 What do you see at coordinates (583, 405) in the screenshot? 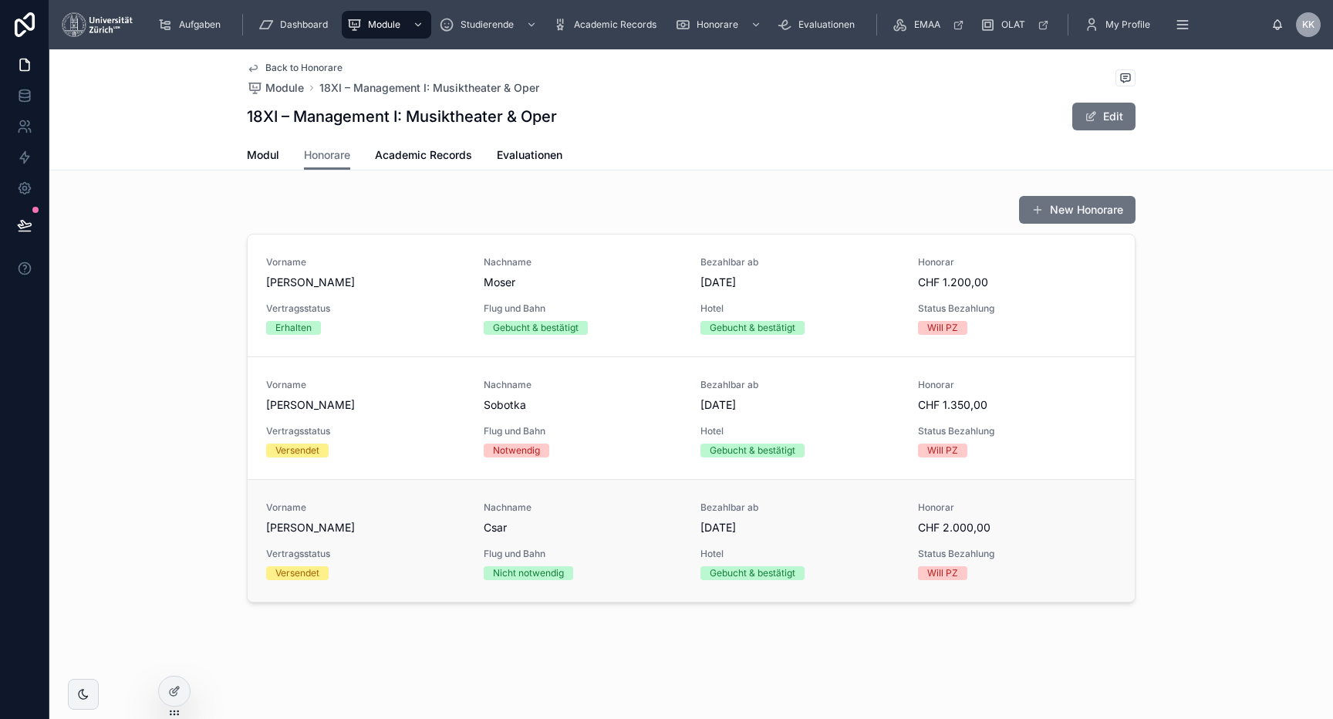
I see `span: Sobotka` at bounding box center [583, 405].